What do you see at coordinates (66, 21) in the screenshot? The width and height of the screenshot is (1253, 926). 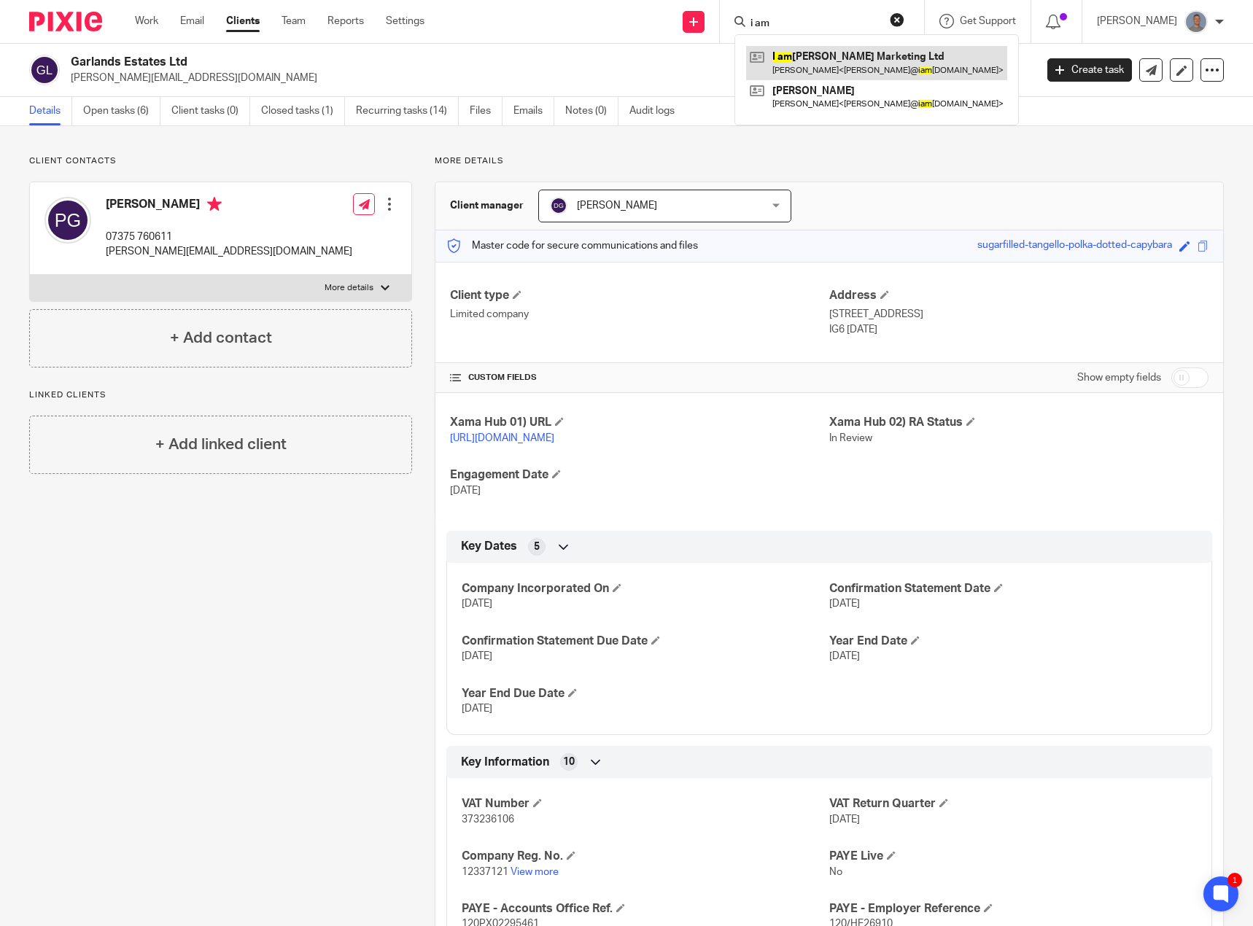 I see `img: Pixie` at bounding box center [66, 21].